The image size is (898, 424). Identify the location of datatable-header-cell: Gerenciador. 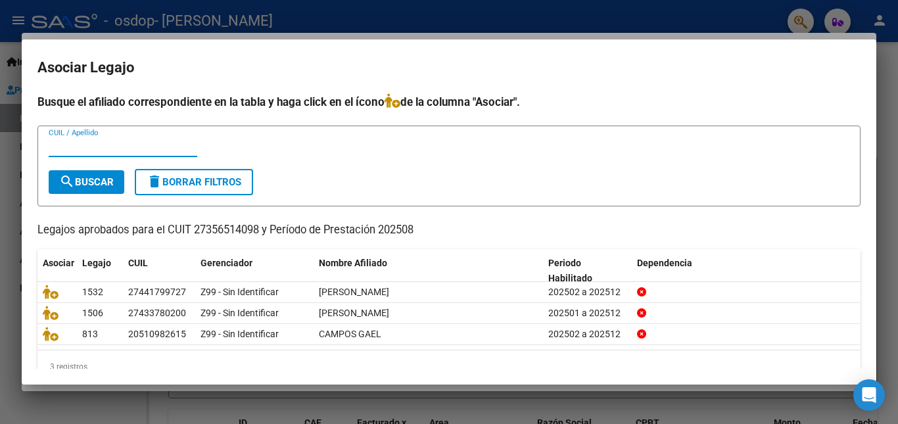
(254, 271).